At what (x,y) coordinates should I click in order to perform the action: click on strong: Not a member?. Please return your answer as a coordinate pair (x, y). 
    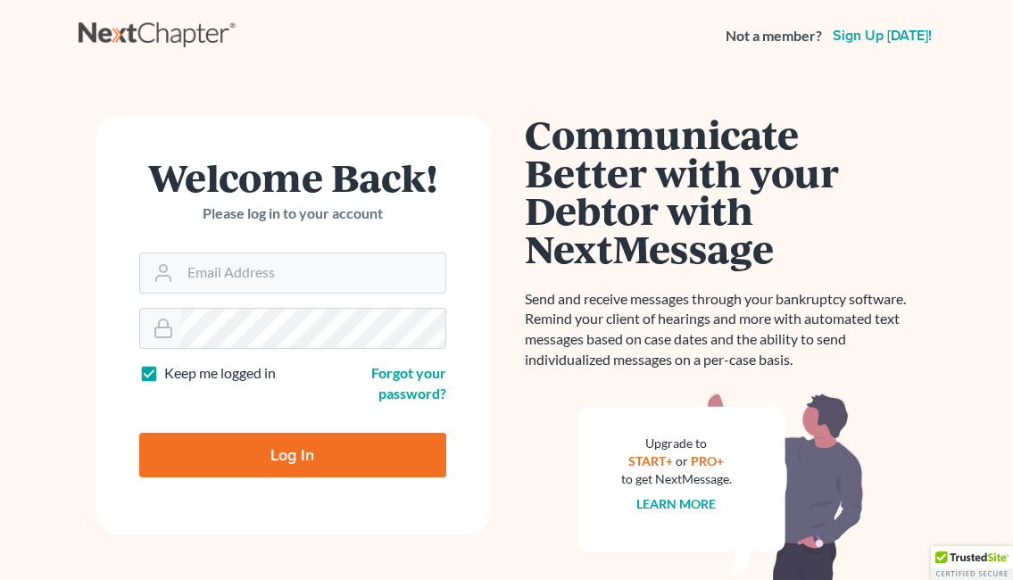
    Looking at the image, I should click on (774, 36).